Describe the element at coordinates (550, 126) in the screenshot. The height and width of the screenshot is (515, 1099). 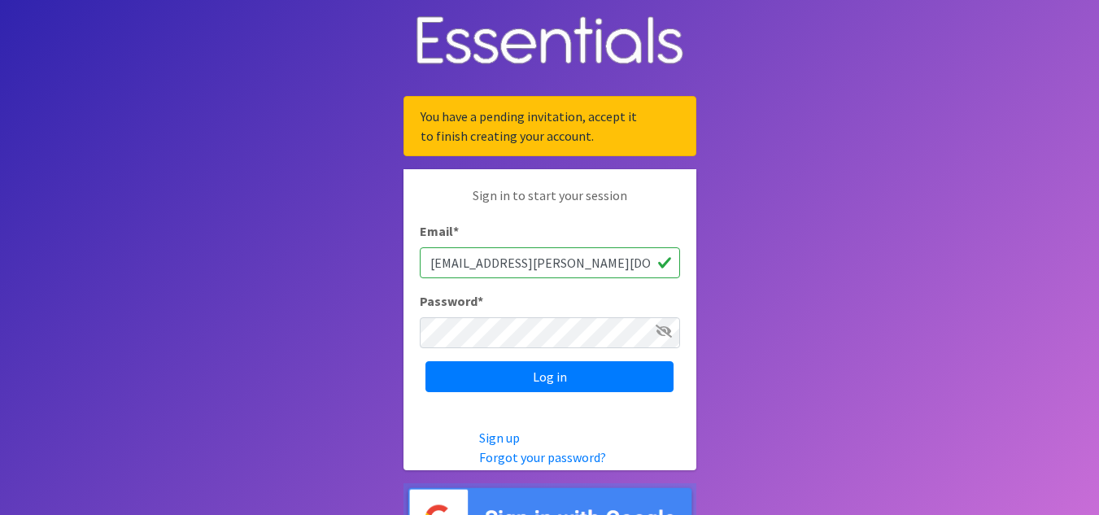
I see `div: You have a pending invitation, accept it to finish creating your account.` at that location.